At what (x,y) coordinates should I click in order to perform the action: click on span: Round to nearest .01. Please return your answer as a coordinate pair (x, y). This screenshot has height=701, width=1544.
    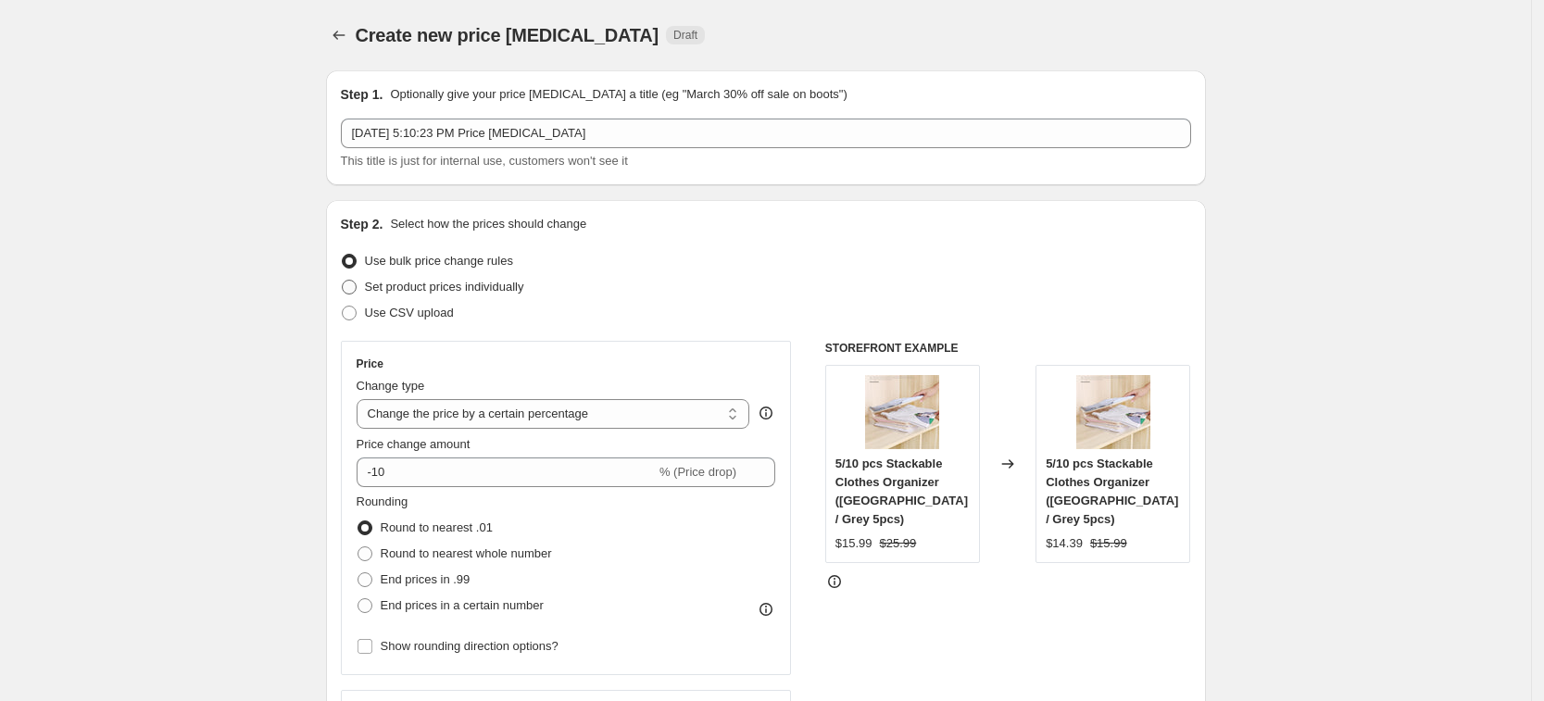
    Looking at the image, I should click on (436, 527).